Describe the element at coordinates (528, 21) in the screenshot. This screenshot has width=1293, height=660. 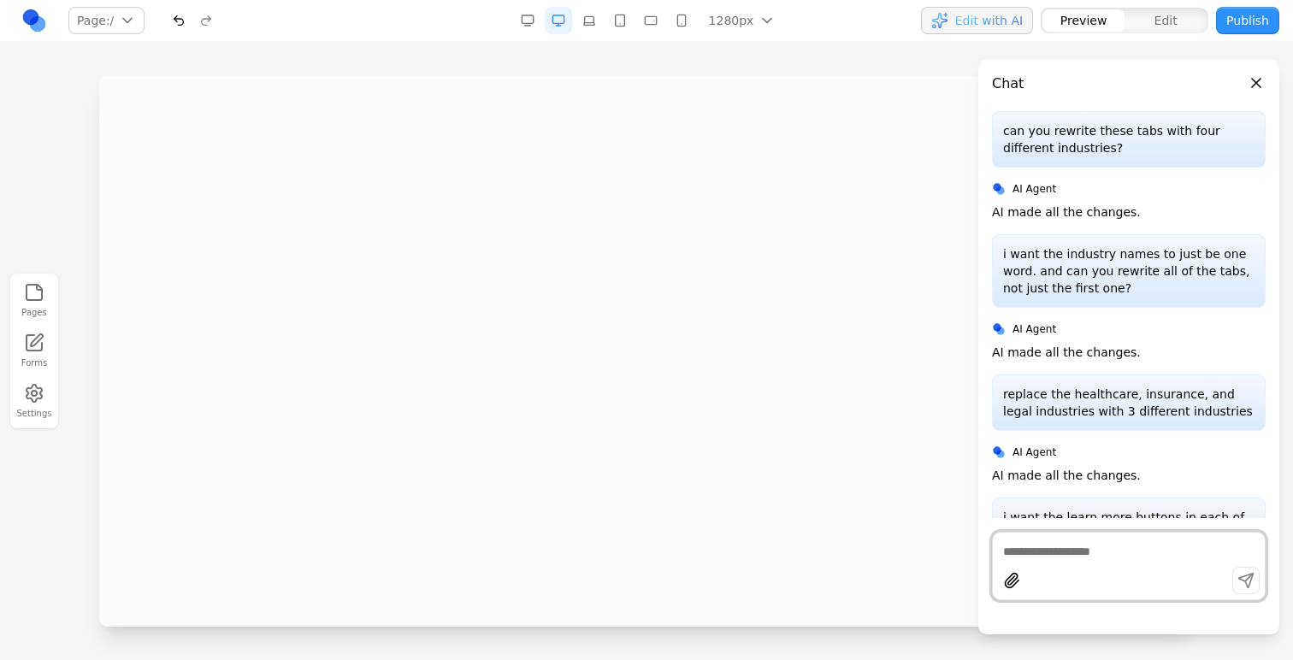
I see `button: Desktop Wide` at that location.